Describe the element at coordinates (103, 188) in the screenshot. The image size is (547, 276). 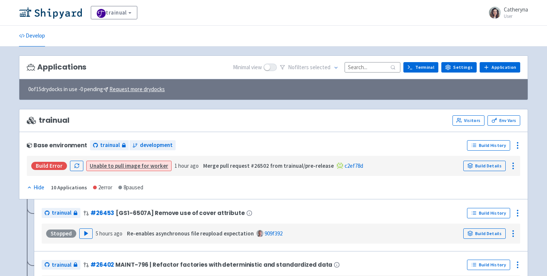
I see `div: 2 error` at that location.